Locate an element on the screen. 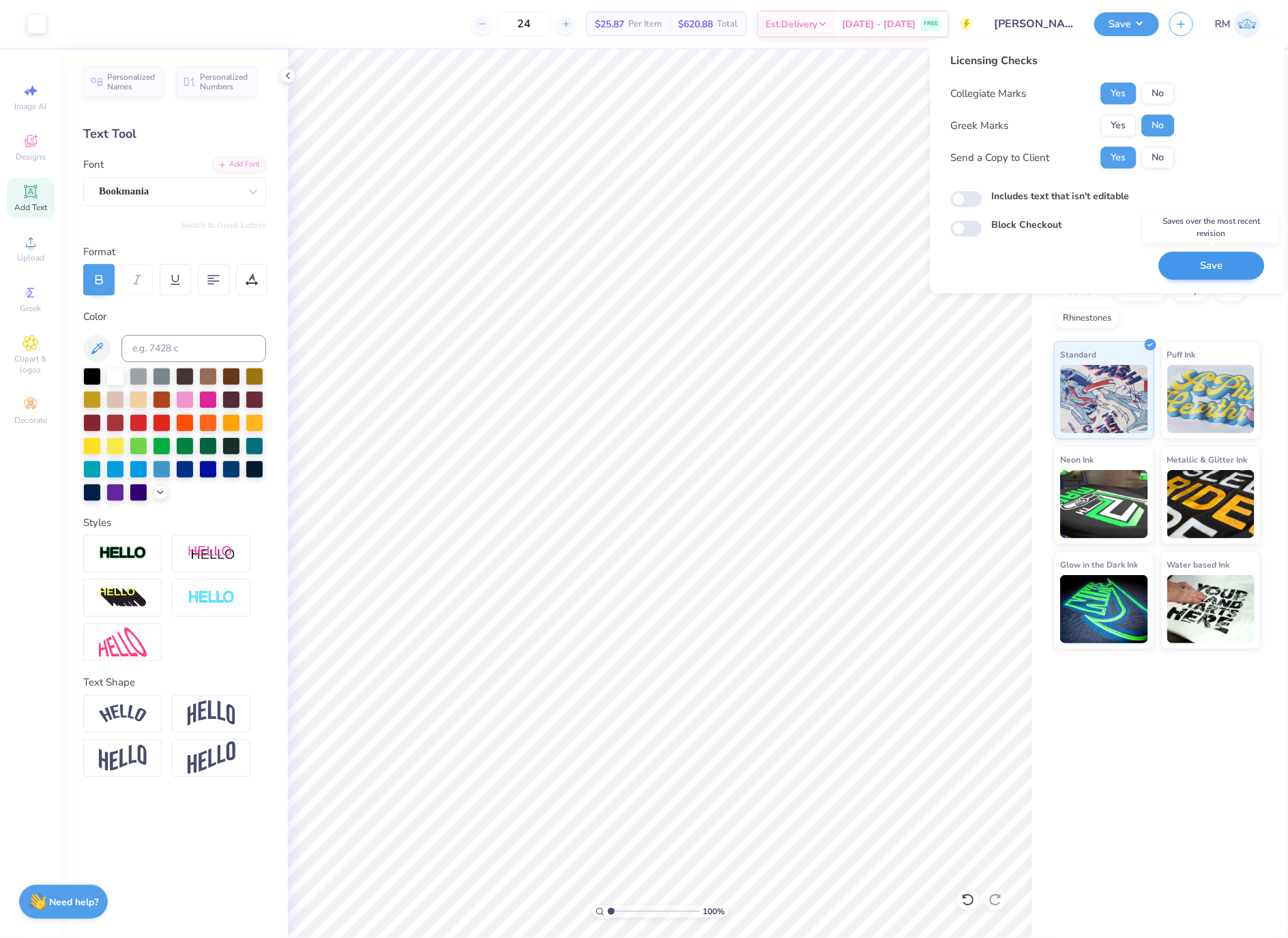 The height and width of the screenshot is (938, 1288). label: Block Checkout is located at coordinates (1027, 224).